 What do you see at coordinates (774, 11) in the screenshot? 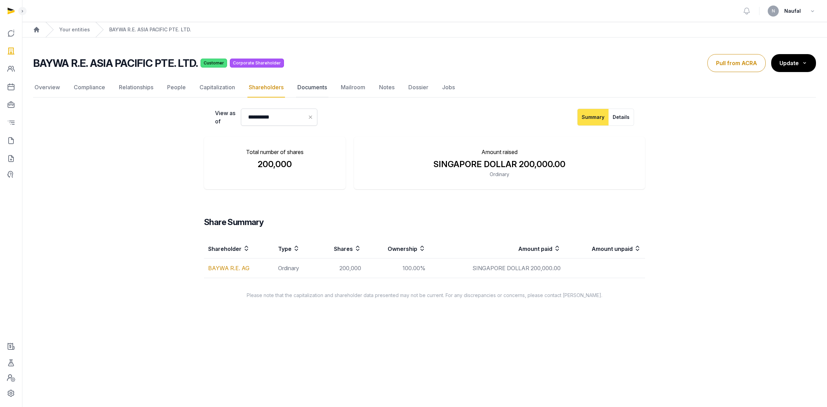
I see `span: N` at bounding box center [774, 11].